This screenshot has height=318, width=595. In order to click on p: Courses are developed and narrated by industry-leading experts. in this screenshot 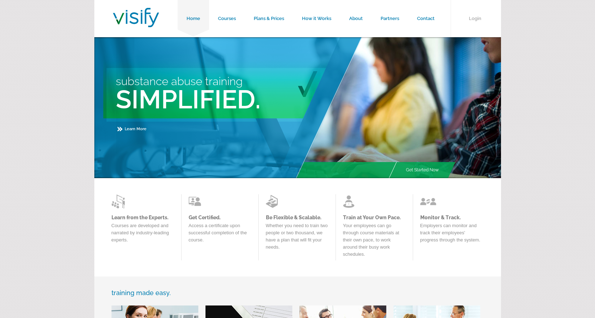, I will do `click(143, 235)`.